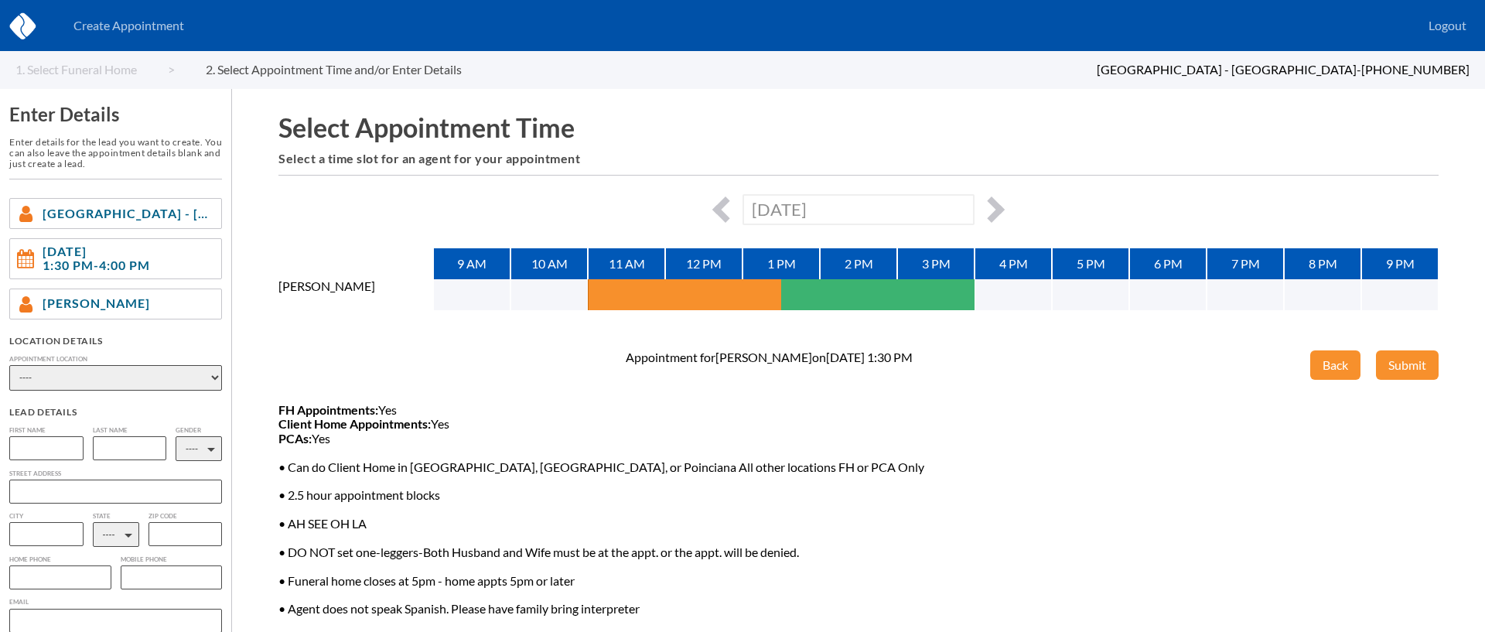  What do you see at coordinates (859, 159) in the screenshot?
I see `h6: Select a time slot for an agent for your appointment` at bounding box center [859, 159].